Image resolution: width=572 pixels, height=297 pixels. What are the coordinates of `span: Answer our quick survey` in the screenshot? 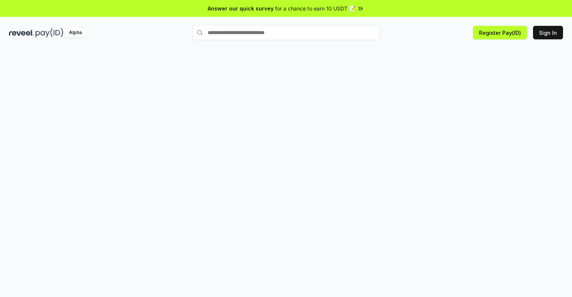 It's located at (241, 8).